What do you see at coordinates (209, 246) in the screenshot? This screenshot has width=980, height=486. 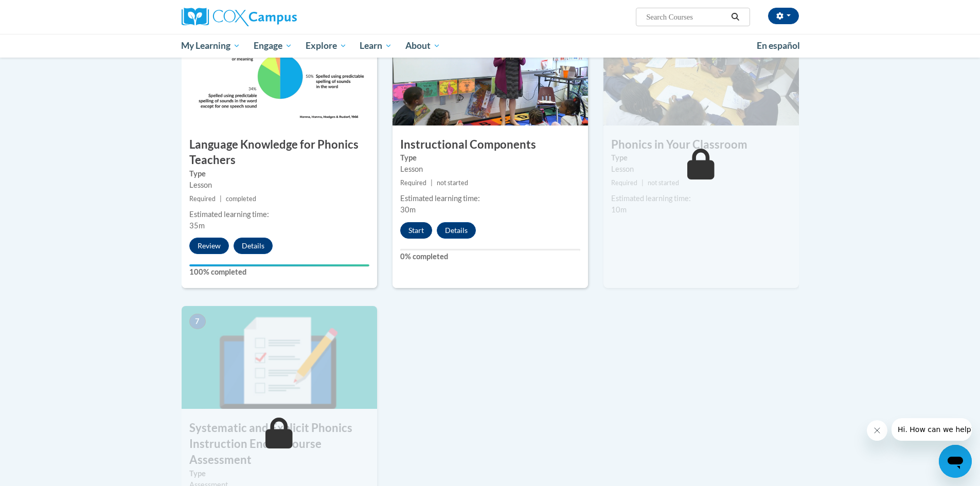 I see `button: Review` at bounding box center [209, 246].